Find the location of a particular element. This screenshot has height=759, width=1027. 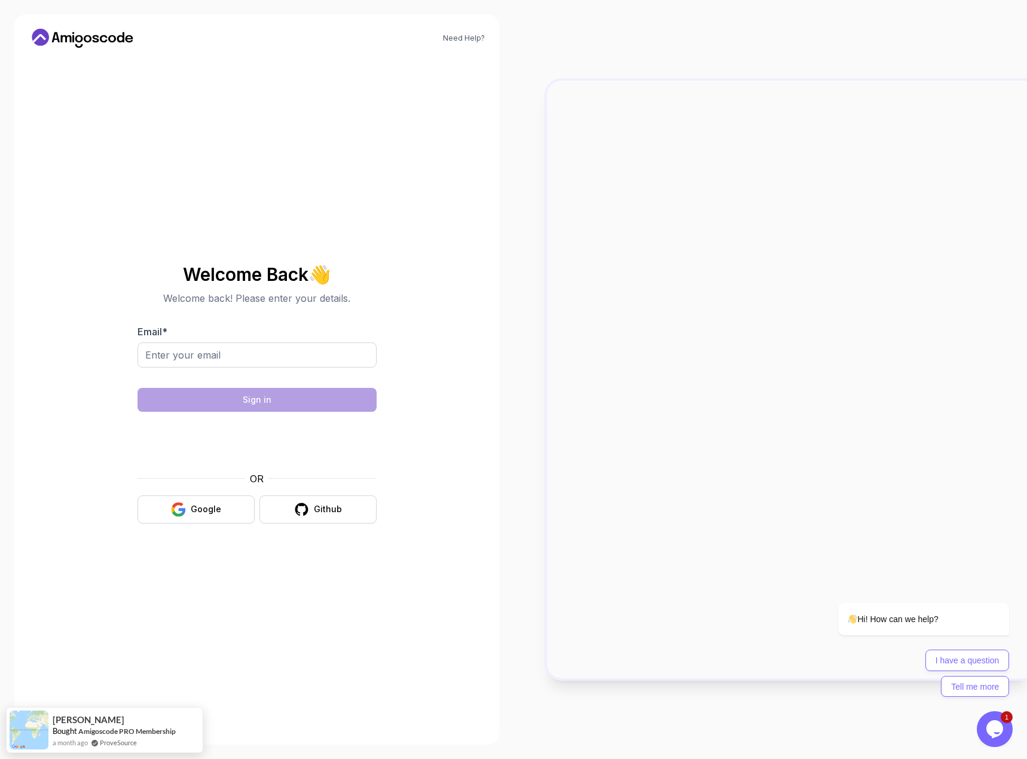

a: Home link is located at coordinates (83, 38).